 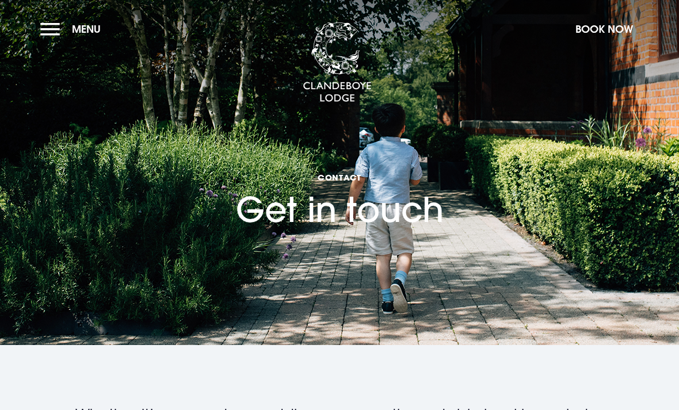 What do you see at coordinates (340, 177) in the screenshot?
I see `span: Contact` at bounding box center [340, 177].